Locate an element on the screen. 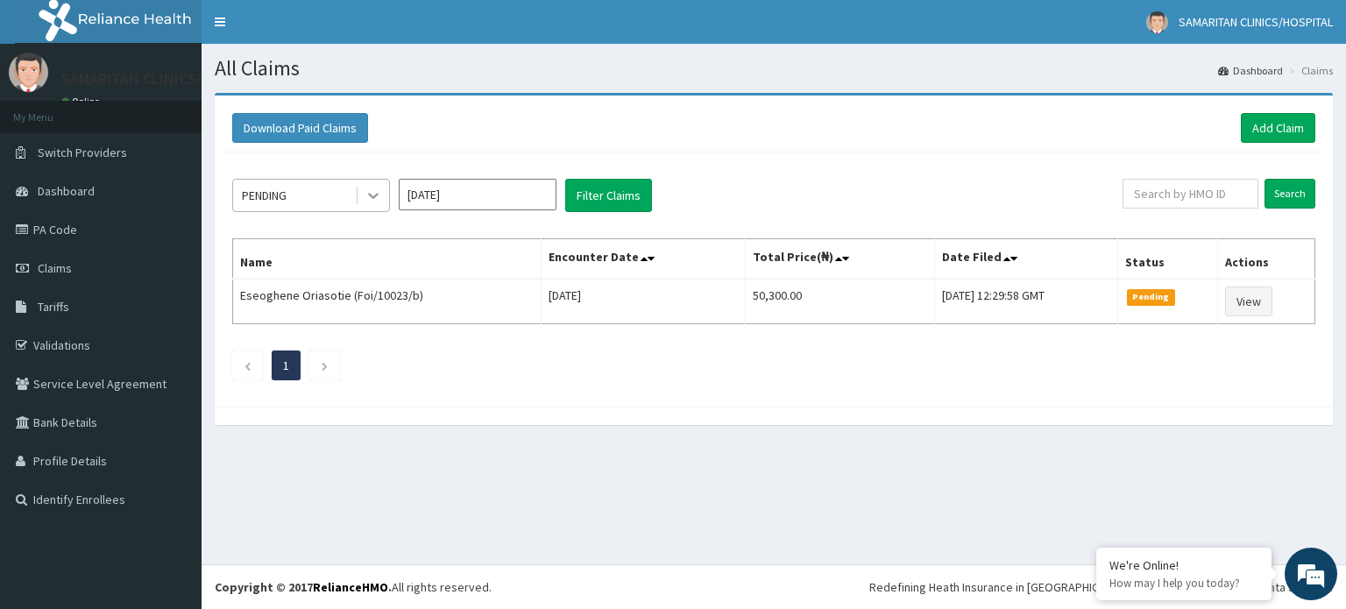  td: 50,300.00 is located at coordinates (840, 301).